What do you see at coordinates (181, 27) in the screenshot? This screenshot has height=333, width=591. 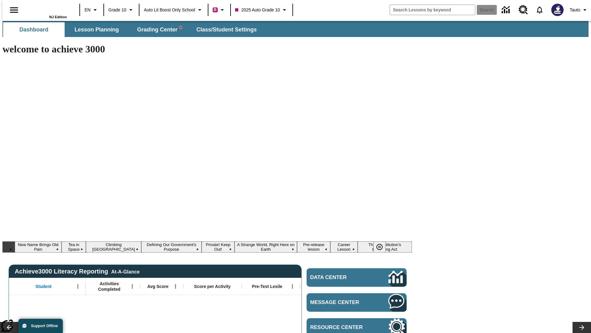 I see `svg: writing assistant alert` at bounding box center [181, 27].